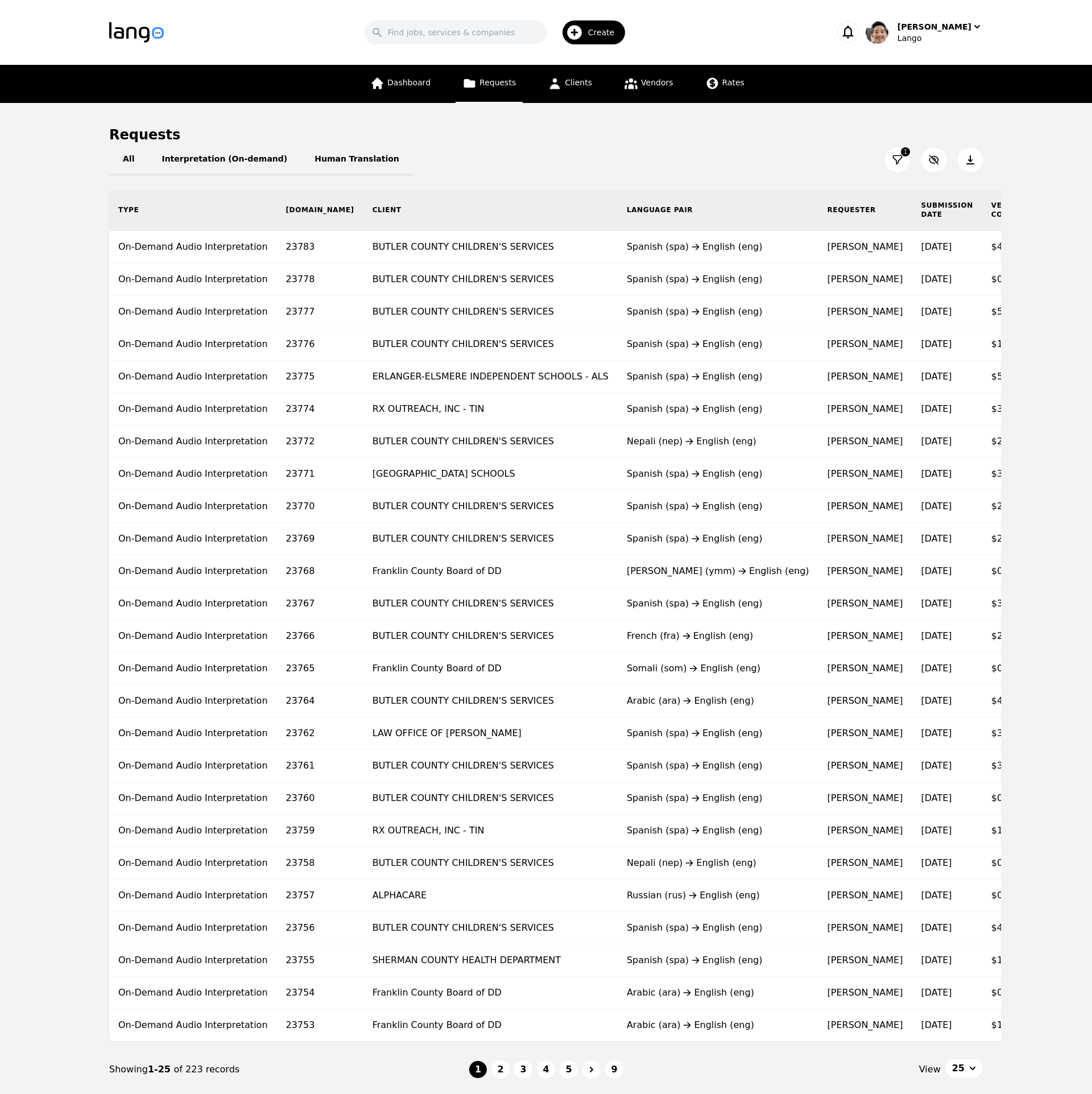  What do you see at coordinates (193, 210) in the screenshot?
I see `th: Type` at bounding box center [193, 210].